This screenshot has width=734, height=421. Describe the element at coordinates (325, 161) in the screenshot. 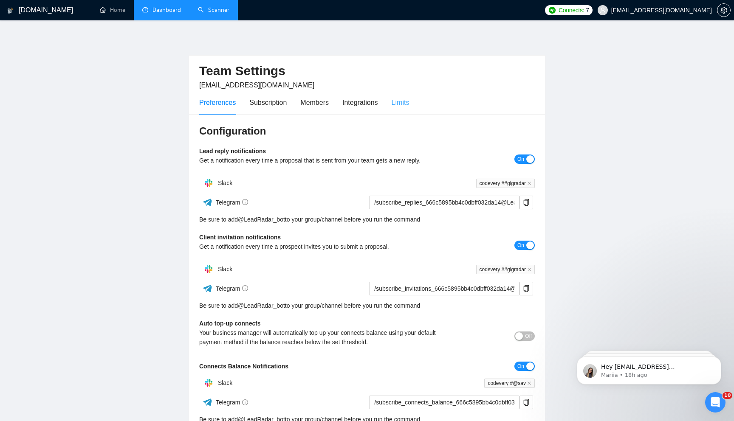

I see `div: Get a notification every time a proposal that is sent from your team gets a new reply.` at that location.